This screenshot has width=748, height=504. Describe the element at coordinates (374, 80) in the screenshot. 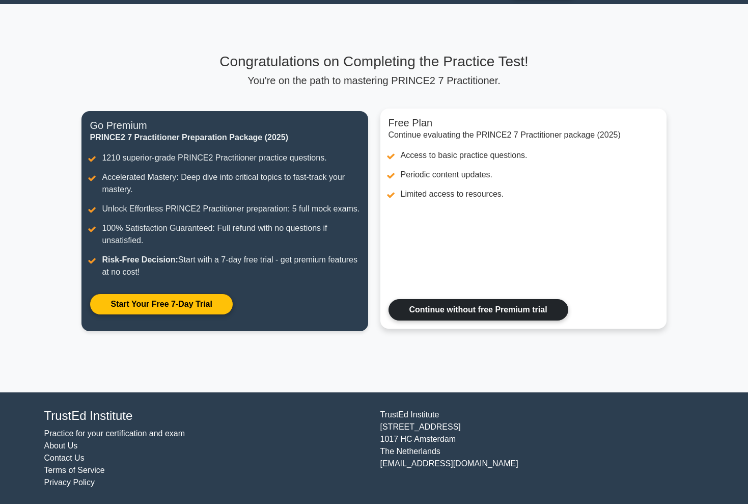

I see `p: You're on the path to mastering PRINCE2 7 Practitioner.` at that location.